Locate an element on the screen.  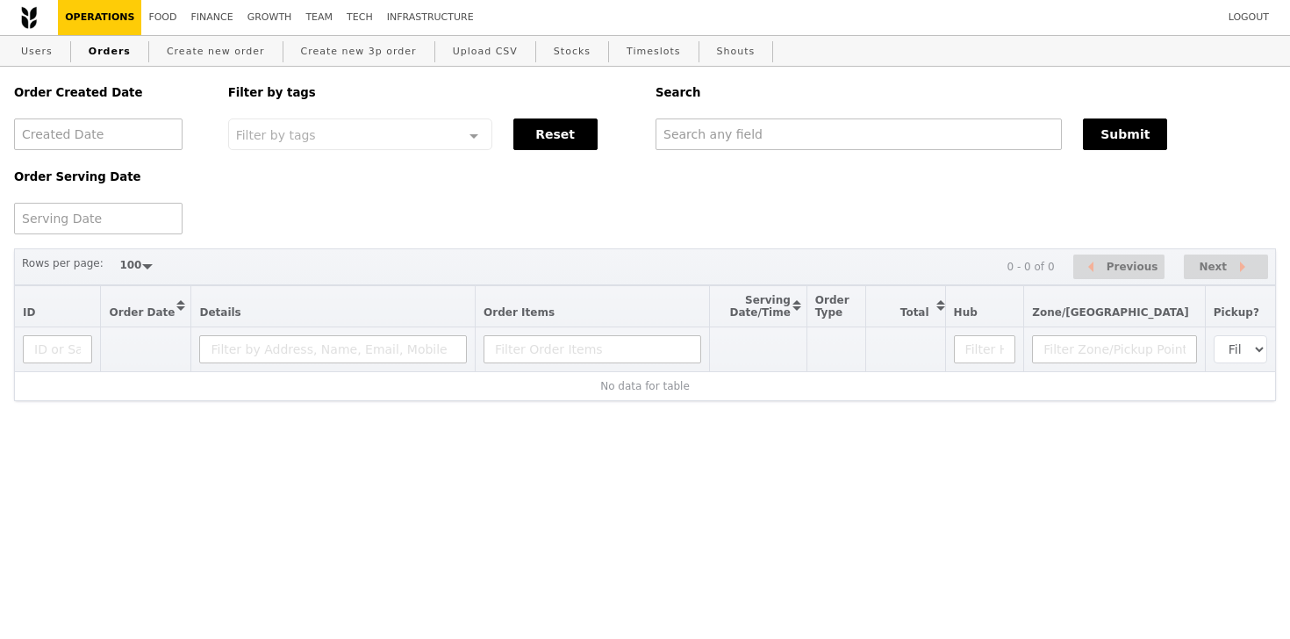
a: Upload CSV is located at coordinates (485, 52).